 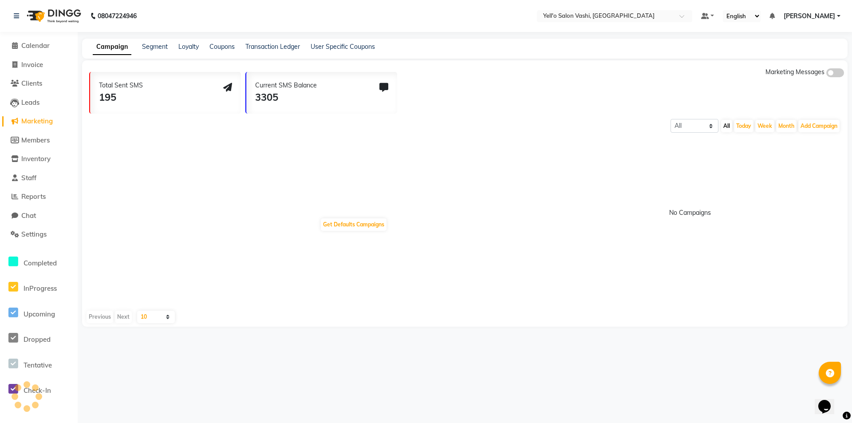 I want to click on button: All, so click(x=727, y=126).